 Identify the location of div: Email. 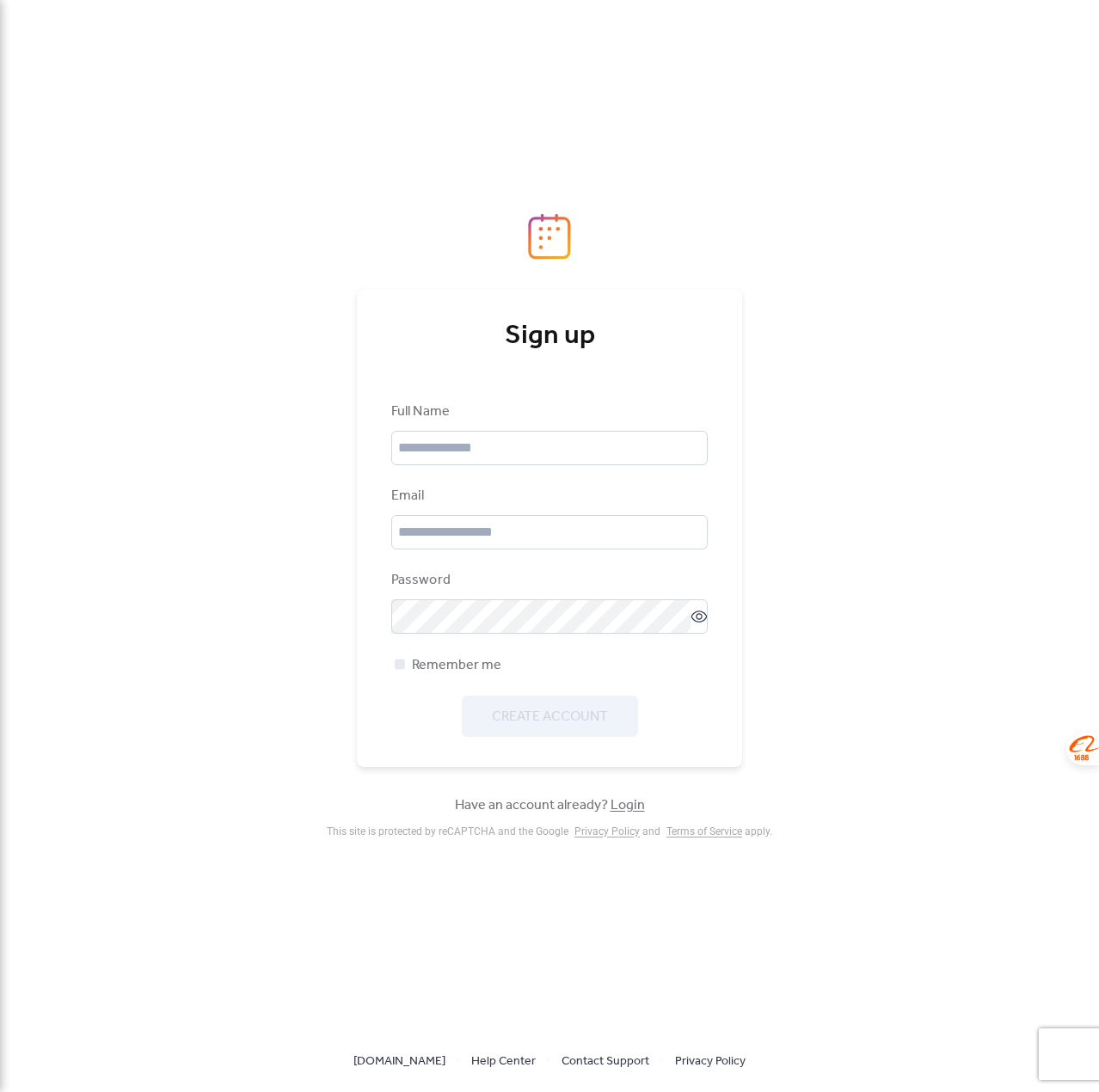
(548, 497).